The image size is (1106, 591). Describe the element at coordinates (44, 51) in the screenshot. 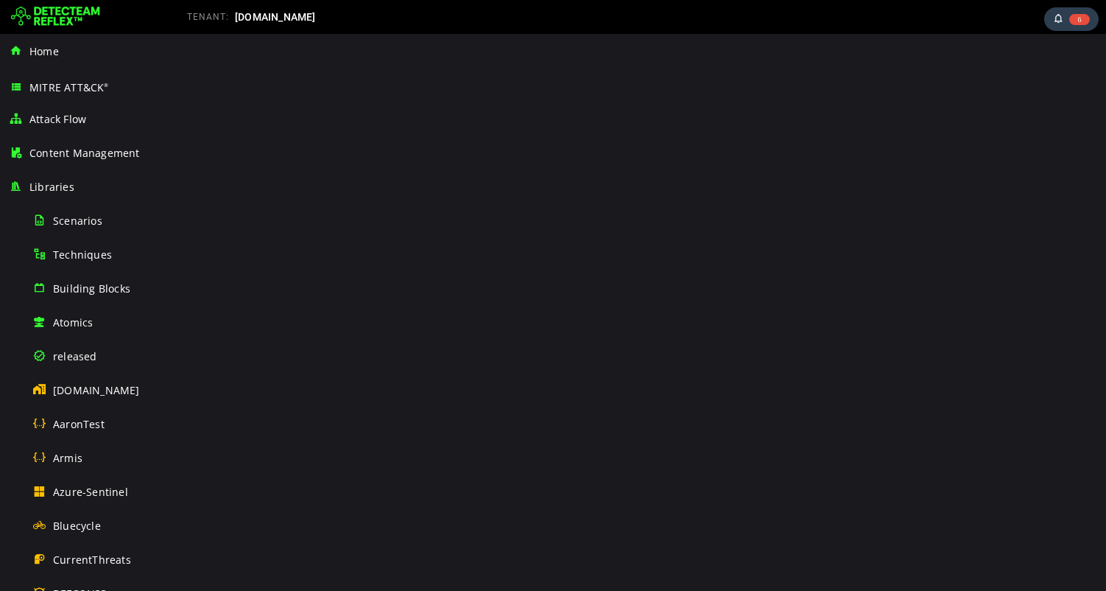

I see `span: Home` at that location.